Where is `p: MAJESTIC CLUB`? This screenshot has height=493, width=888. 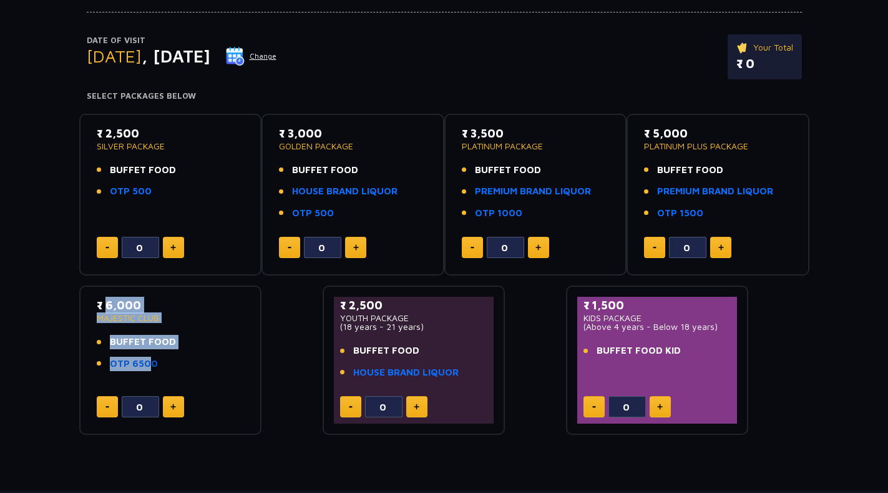 p: MAJESTIC CLUB is located at coordinates (170, 318).